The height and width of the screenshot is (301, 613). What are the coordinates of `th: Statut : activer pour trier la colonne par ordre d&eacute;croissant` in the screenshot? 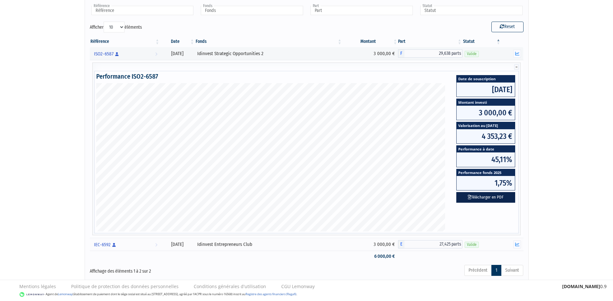 It's located at (482, 42).